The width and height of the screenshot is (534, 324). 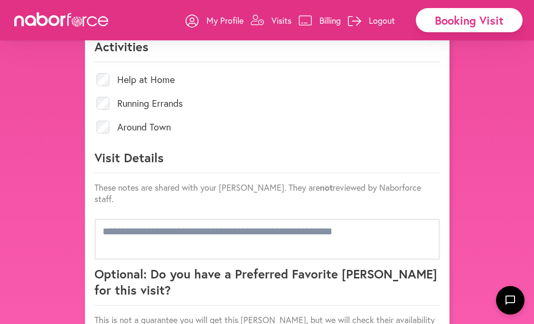 What do you see at coordinates (150, 104) in the screenshot?
I see `label: Running Errands` at bounding box center [150, 104].